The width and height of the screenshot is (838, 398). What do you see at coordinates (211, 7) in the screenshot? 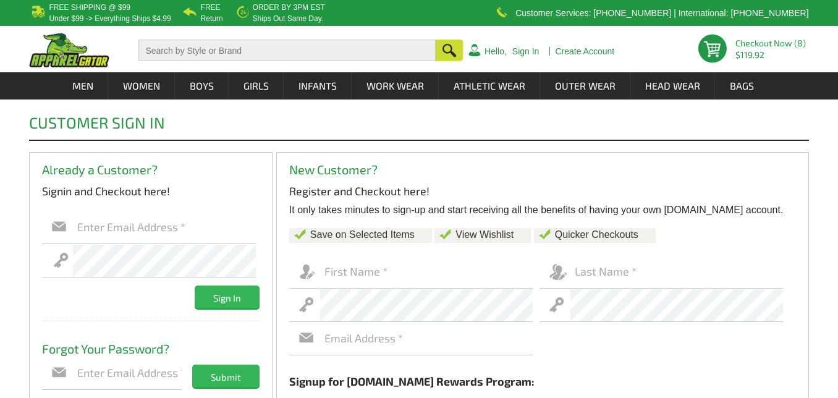
I see `b: Free` at bounding box center [211, 7].